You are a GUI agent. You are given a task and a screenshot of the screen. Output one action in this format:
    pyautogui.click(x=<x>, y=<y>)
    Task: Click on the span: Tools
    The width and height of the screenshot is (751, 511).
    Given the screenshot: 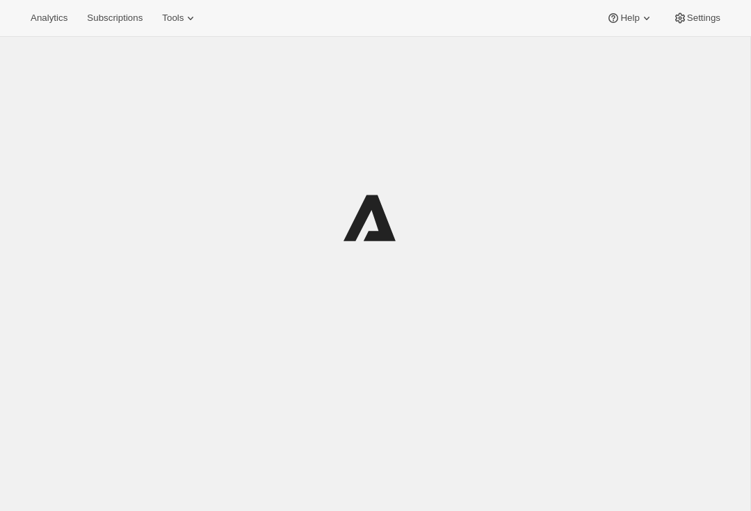 What is the action you would take?
    pyautogui.click(x=172, y=18)
    